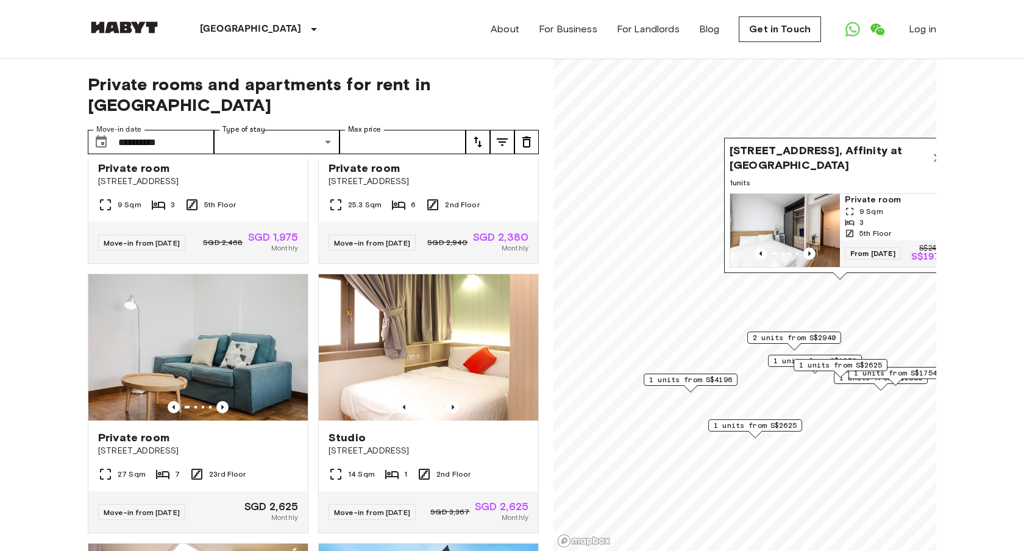  I want to click on span: 1 units from S$1870, so click(815, 361).